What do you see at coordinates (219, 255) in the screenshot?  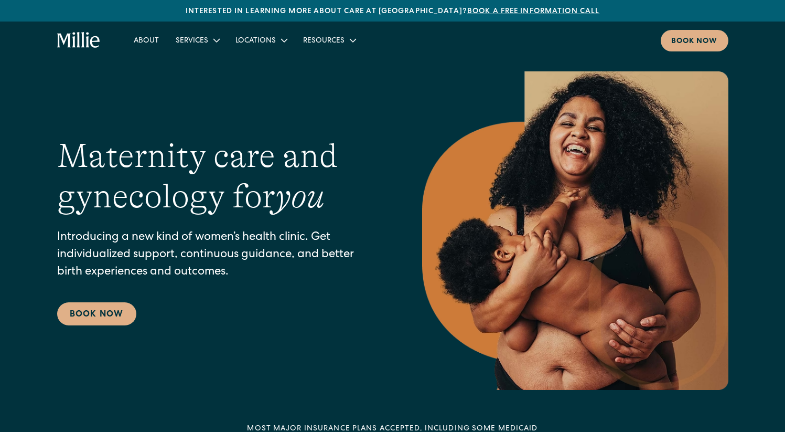 I see `p: Introducing a new kind of women’s health clinic. Get individualized support, continuous guidance,...` at bounding box center [219, 255].